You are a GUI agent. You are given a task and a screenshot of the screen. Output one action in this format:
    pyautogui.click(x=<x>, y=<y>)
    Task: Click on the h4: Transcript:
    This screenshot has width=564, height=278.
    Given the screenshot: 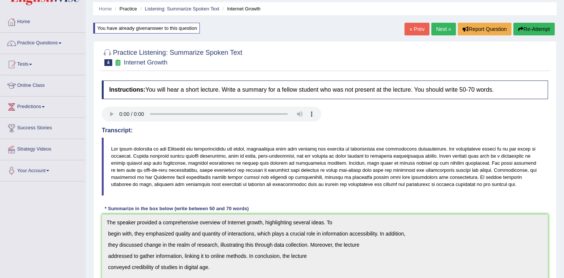 What is the action you would take?
    pyautogui.click(x=325, y=131)
    